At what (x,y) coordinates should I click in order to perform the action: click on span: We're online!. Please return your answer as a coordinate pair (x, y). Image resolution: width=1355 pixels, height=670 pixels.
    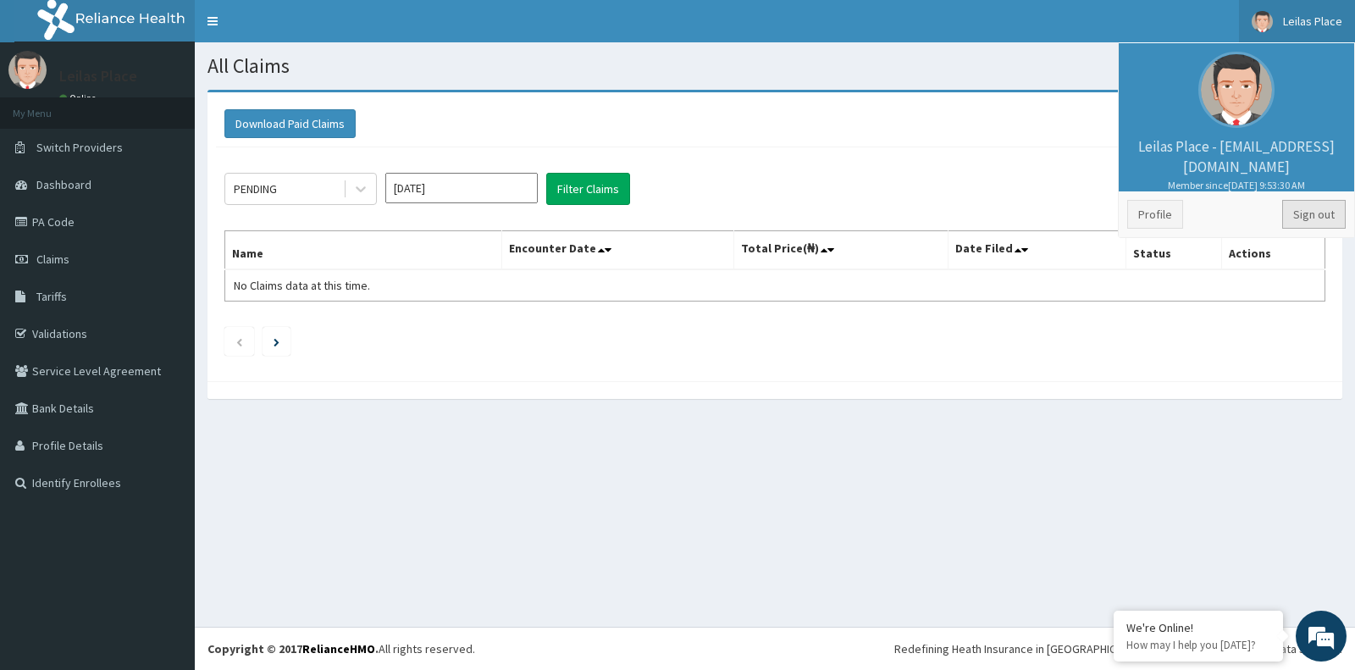
    Looking at the image, I should click on (166, 299).